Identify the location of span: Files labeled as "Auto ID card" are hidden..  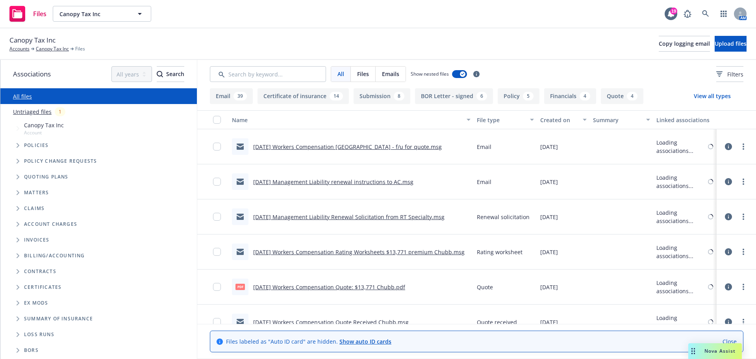
(309, 341).